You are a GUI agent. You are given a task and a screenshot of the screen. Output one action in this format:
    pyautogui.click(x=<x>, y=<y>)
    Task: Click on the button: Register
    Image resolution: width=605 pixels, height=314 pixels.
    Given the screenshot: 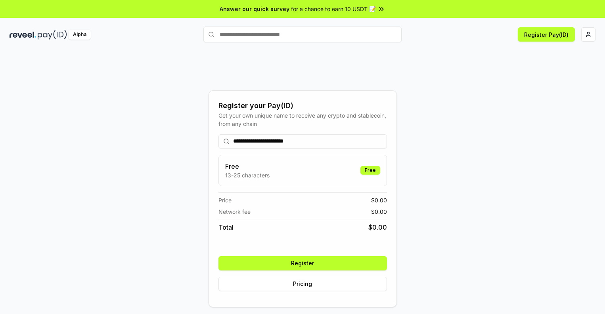 What is the action you would take?
    pyautogui.click(x=302, y=264)
    